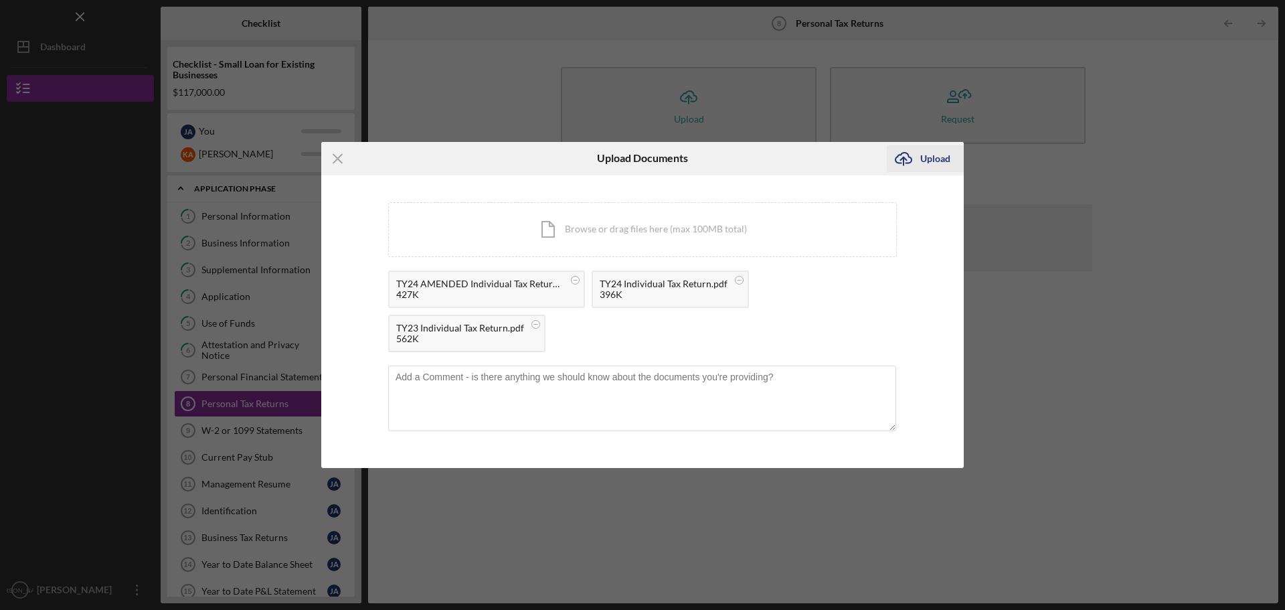  What do you see at coordinates (460, 328) in the screenshot?
I see `div: TY23 Individual Tax Return.pdf` at bounding box center [460, 328].